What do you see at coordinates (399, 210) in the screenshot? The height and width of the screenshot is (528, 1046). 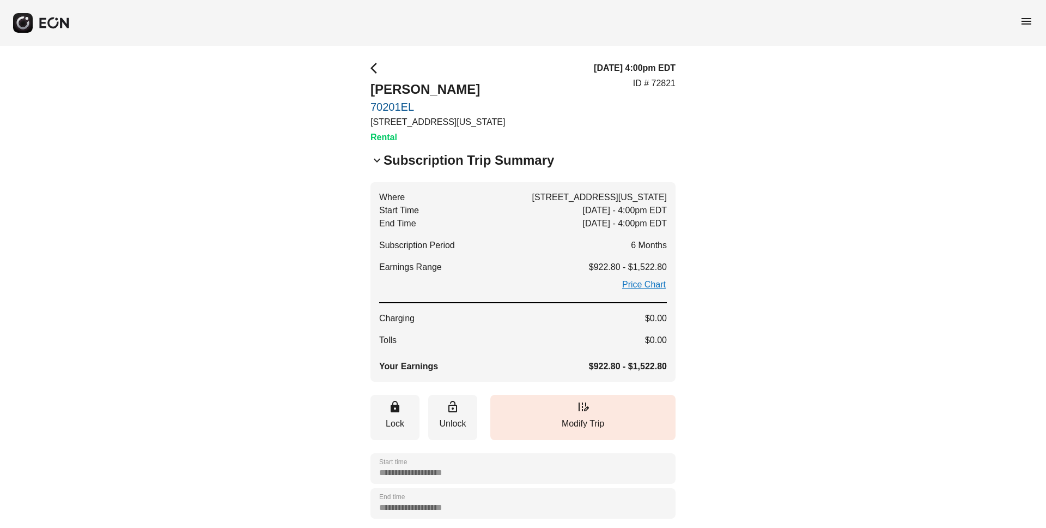 I see `span: Start Time` at bounding box center [399, 210].